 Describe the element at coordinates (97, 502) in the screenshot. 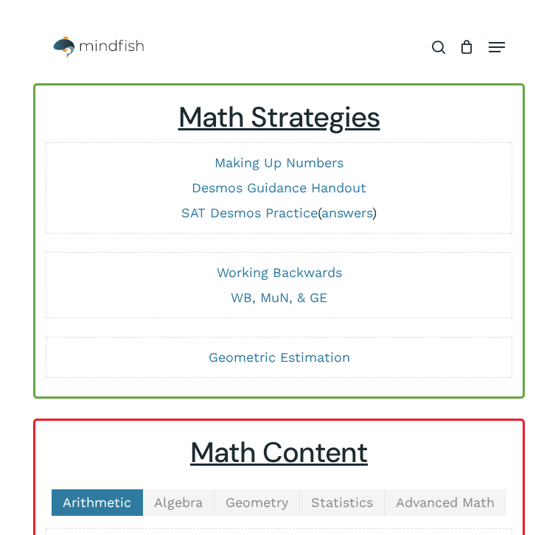

I see `span: Arithmetic` at that location.